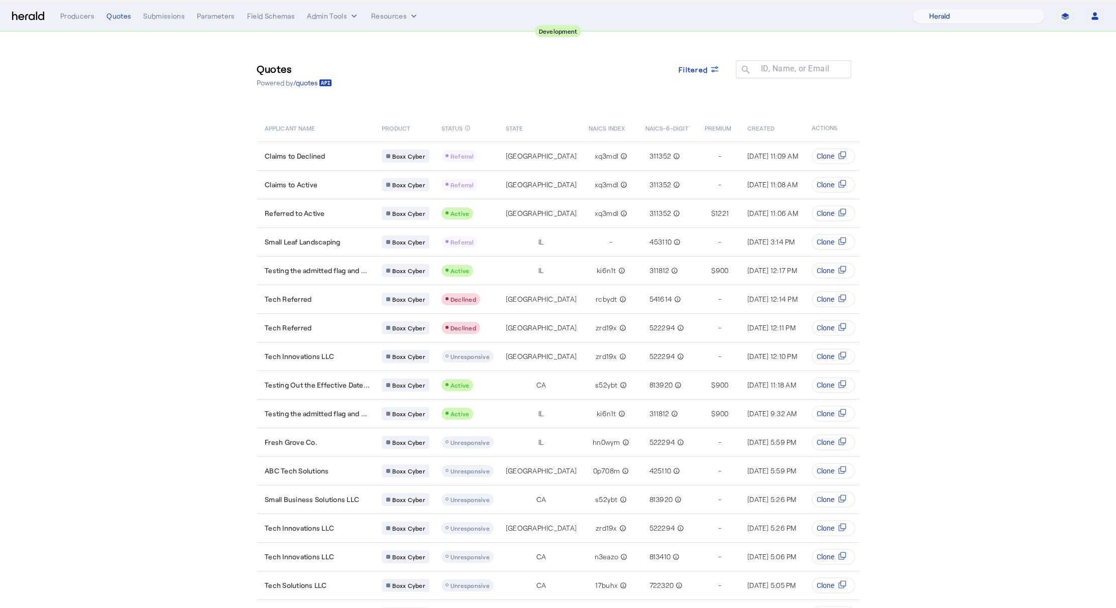 The width and height of the screenshot is (1116, 608). What do you see at coordinates (606, 299) in the screenshot?
I see `span: rcbydt` at bounding box center [606, 299].